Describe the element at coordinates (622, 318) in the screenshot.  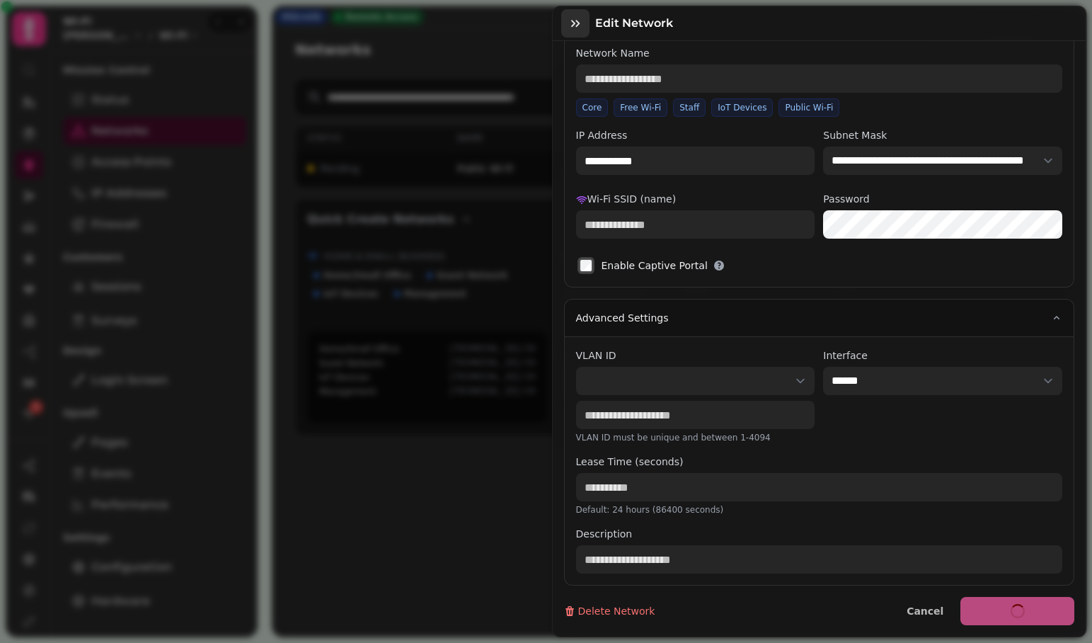
I see `span: Advanced Settings` at that location.